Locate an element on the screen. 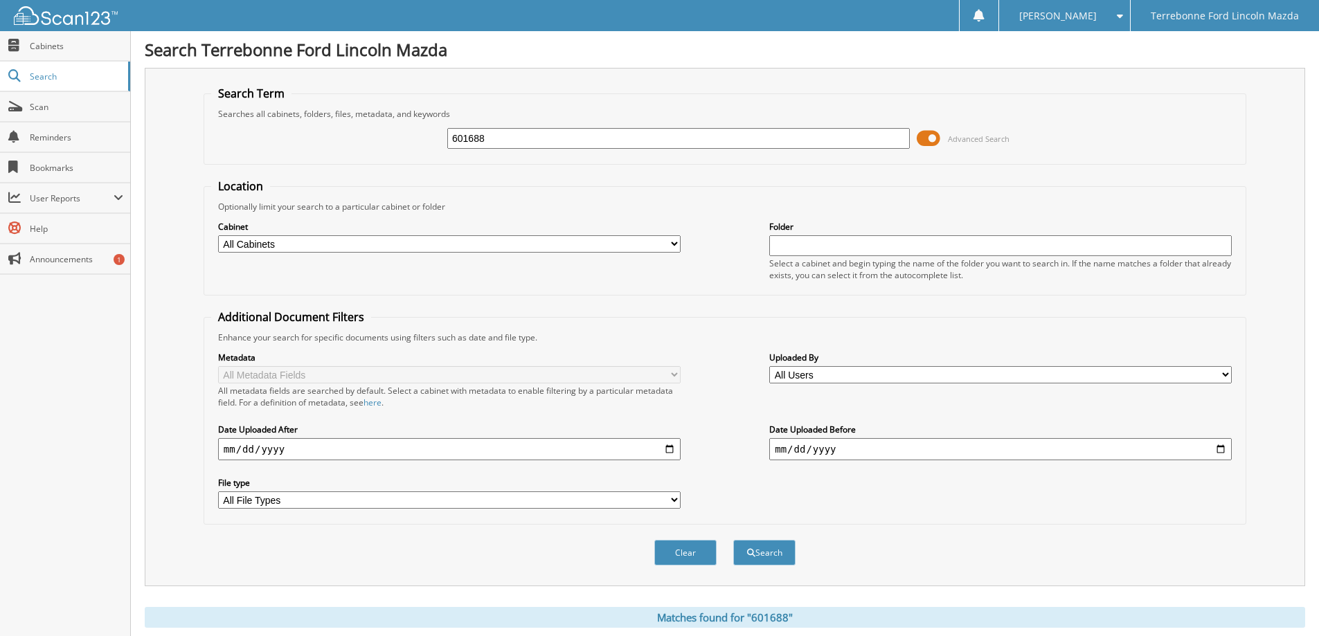 The width and height of the screenshot is (1319, 636). label: Metadata is located at coordinates (449, 357).